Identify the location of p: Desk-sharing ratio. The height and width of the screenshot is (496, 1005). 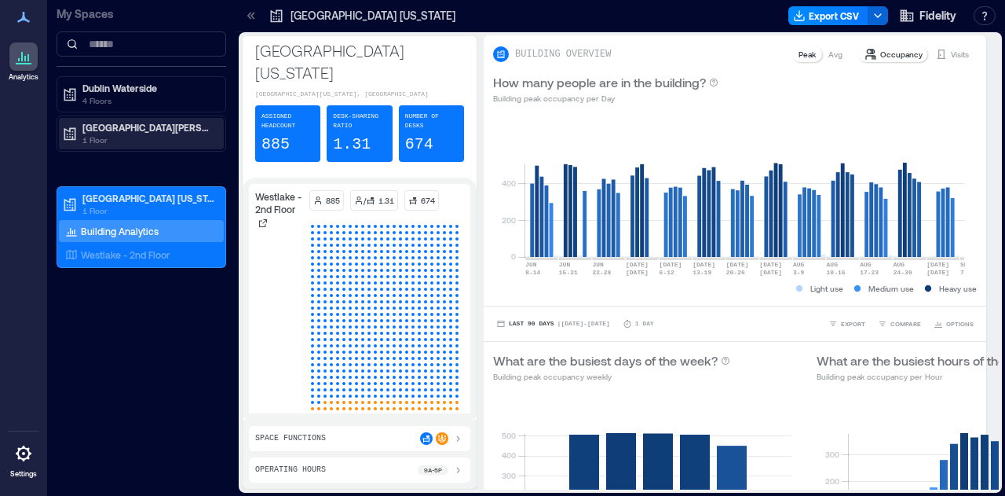
(359, 121).